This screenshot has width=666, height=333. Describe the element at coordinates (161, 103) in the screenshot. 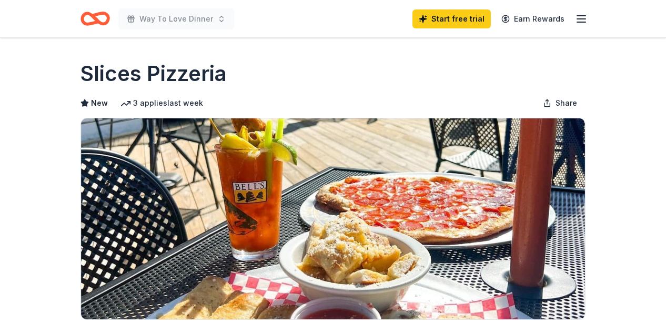

I see `div: 3 applies last week` at that location.